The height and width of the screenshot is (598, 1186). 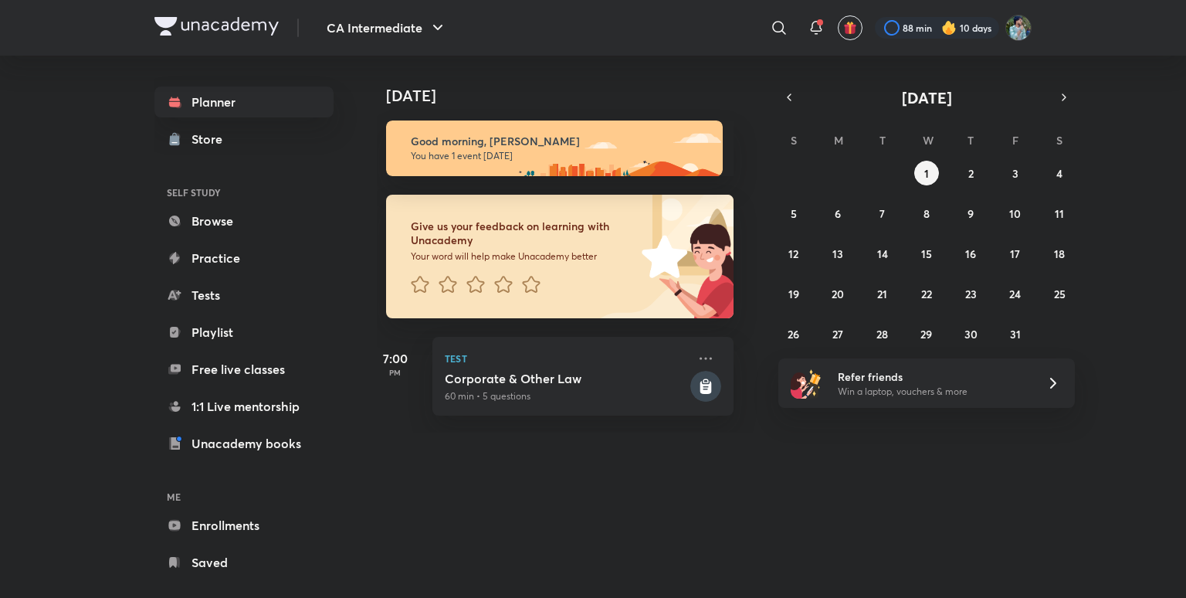 What do you see at coordinates (1015, 253) in the screenshot?
I see `abbr: October 17, 2025` at bounding box center [1015, 253].